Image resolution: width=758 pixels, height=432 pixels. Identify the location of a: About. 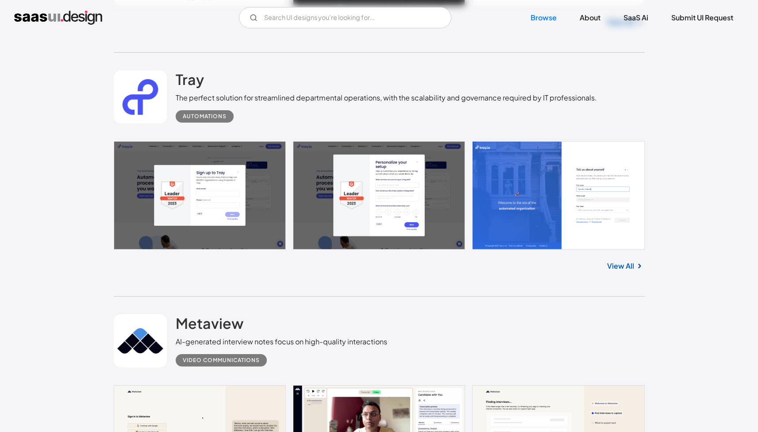
(590, 18).